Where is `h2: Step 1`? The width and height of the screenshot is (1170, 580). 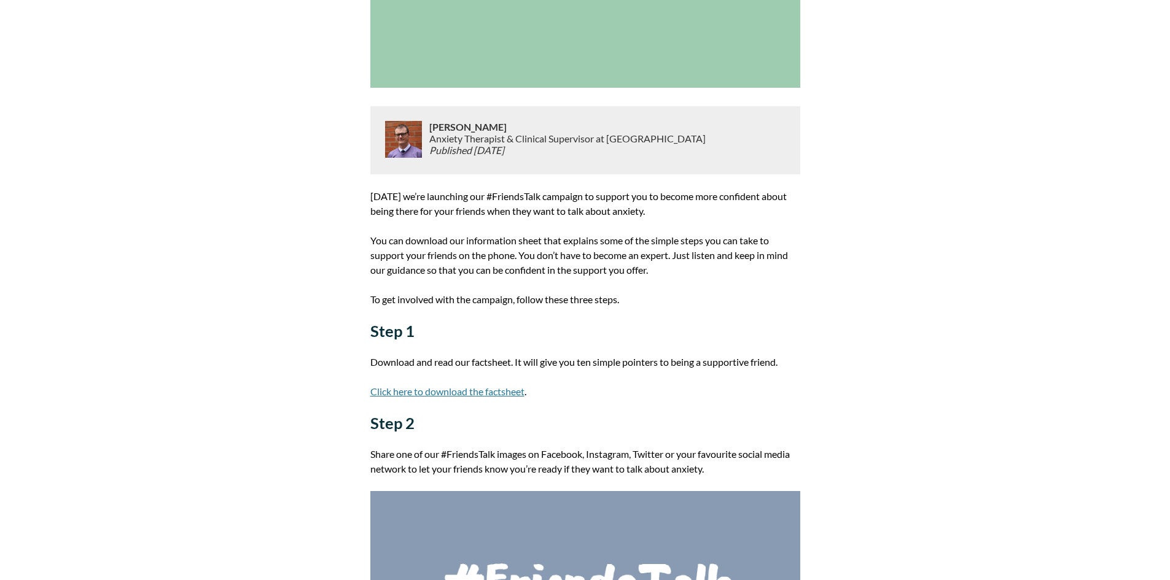 h2: Step 1 is located at coordinates (585, 331).